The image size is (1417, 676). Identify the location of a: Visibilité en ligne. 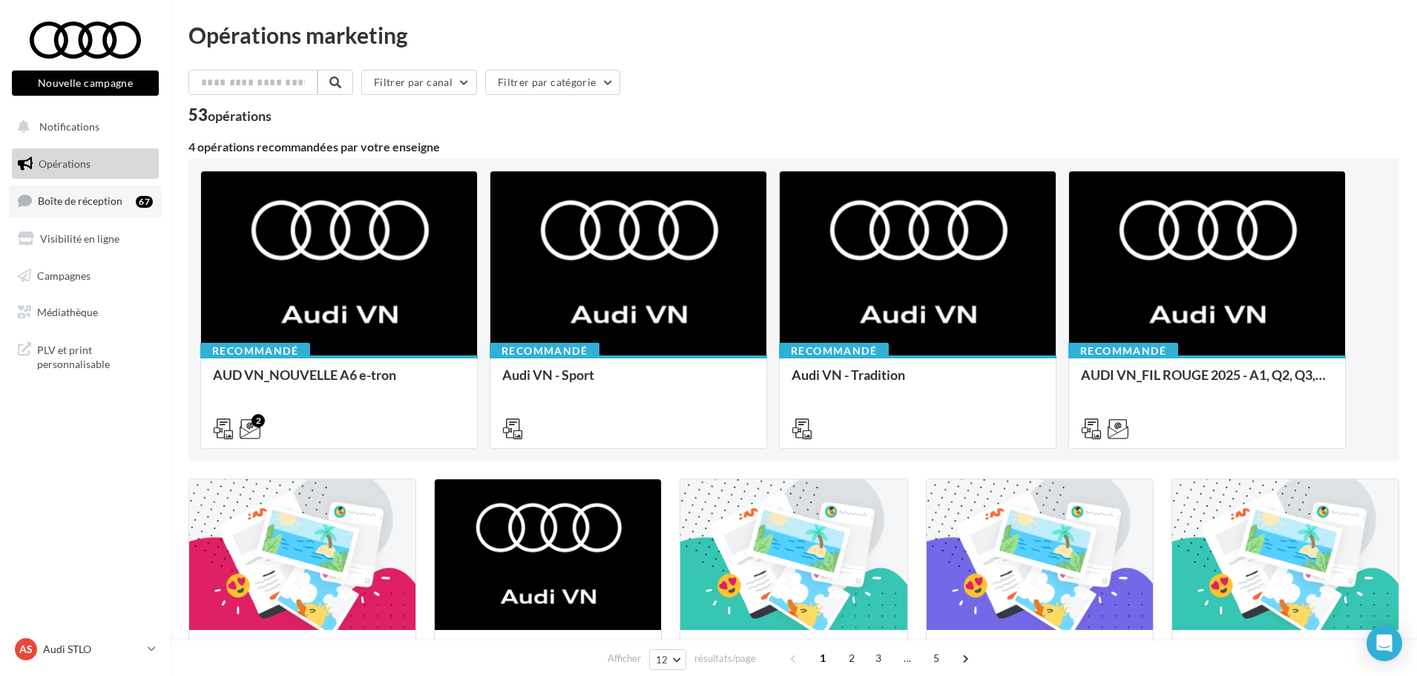
(85, 239).